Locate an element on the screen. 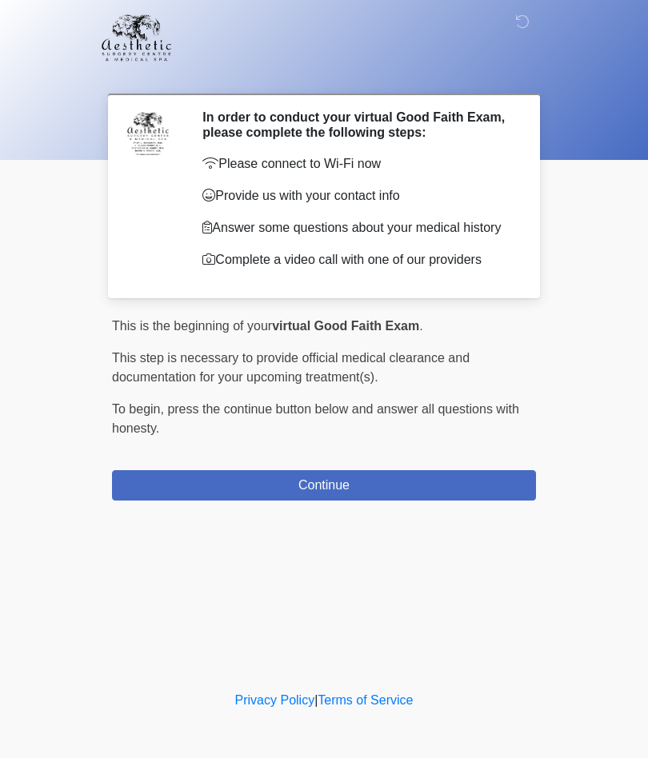 This screenshot has height=758, width=648. span: press the continue button below and answer all questions with honesty. is located at coordinates (315, 418).